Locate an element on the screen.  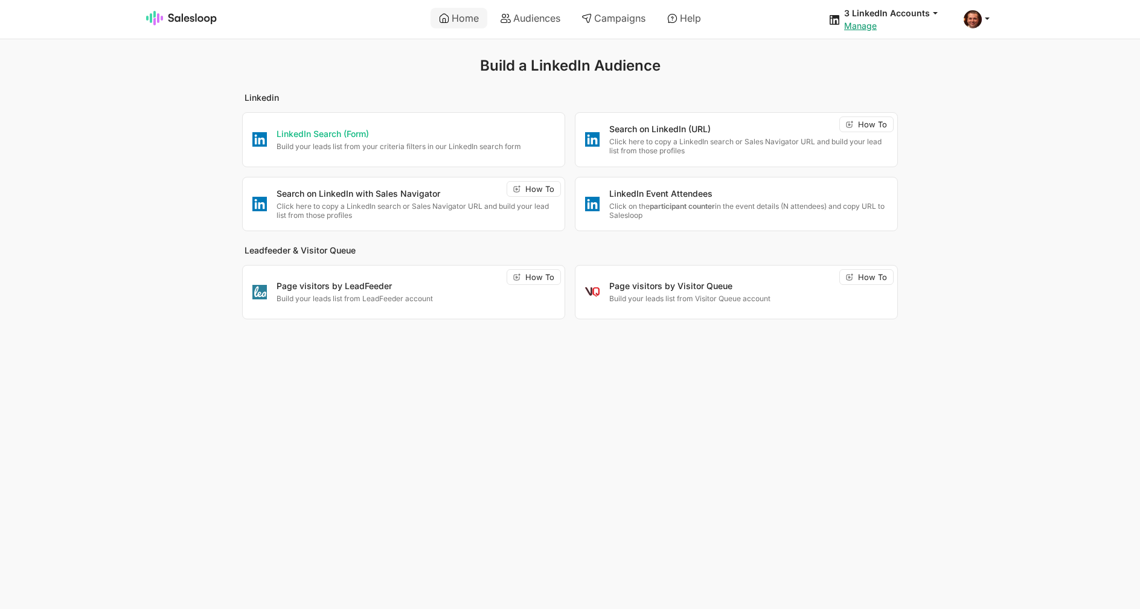
p: LinkedIn Event Attendees is located at coordinates (748, 194).